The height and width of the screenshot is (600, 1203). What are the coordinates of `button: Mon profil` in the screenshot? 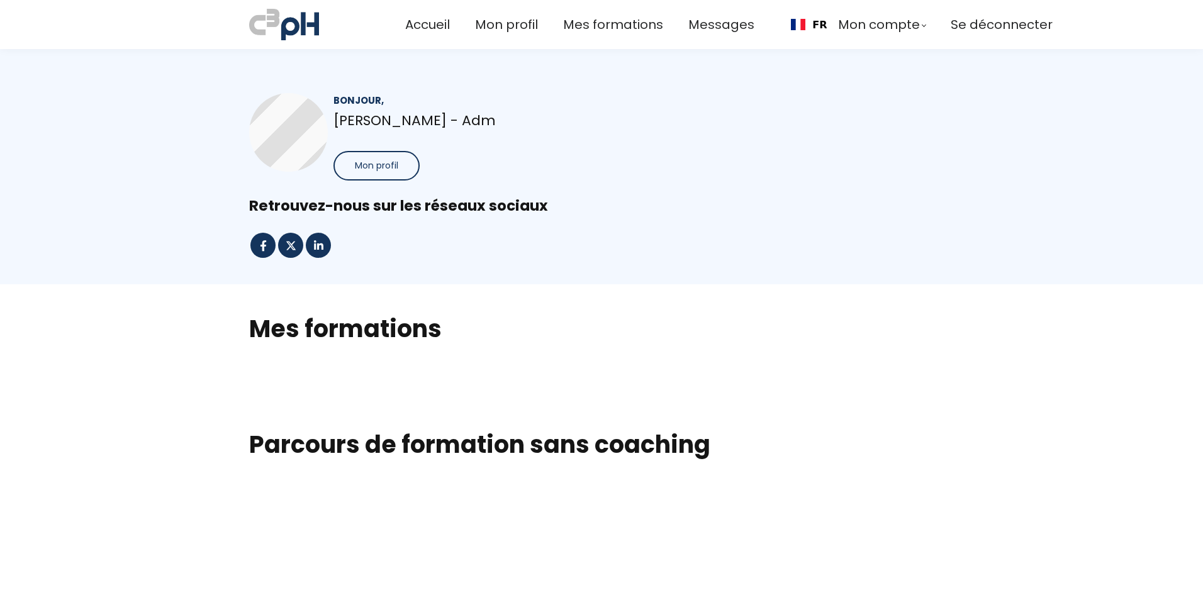 It's located at (376, 165).